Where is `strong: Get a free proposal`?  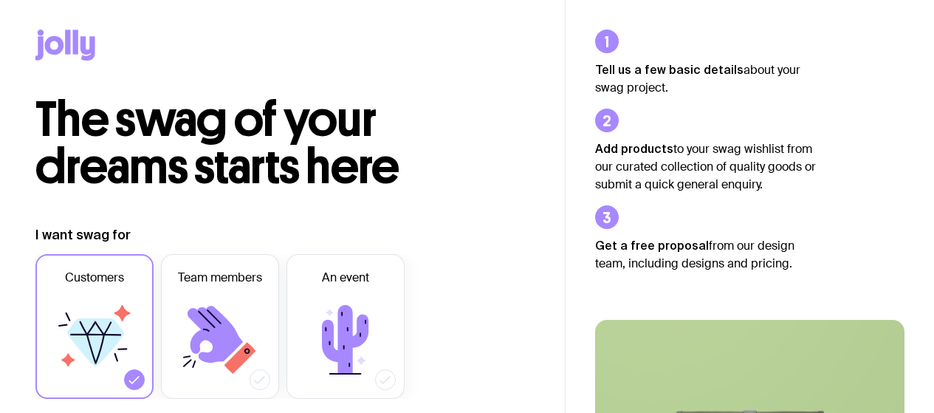 strong: Get a free proposal is located at coordinates (652, 245).